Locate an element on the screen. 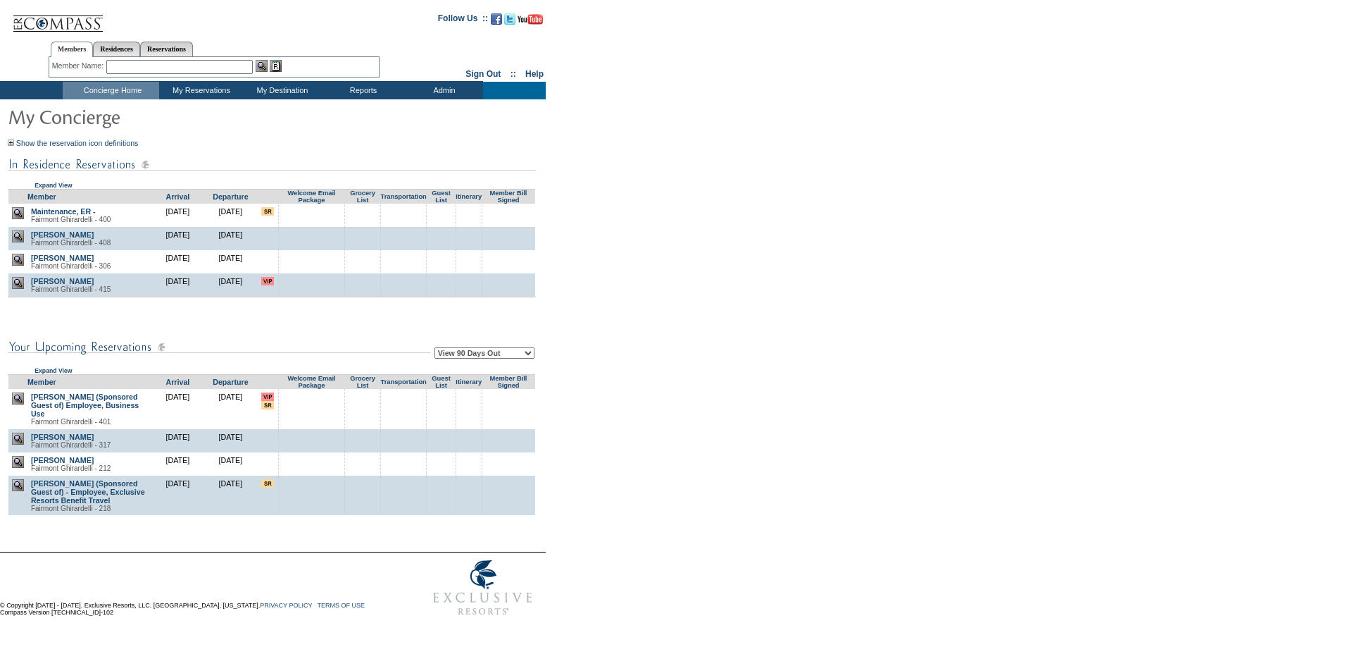 The height and width of the screenshot is (666, 1352). a: Maintenance, ER - is located at coordinates (63, 211).